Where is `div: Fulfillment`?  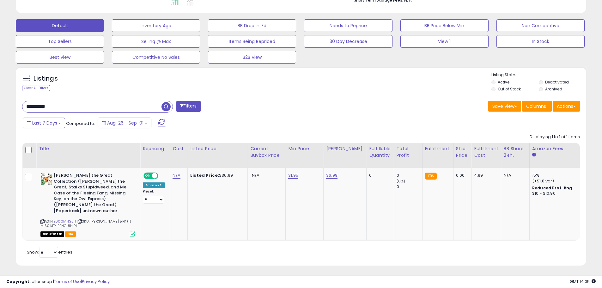 div: Fulfillment is located at coordinates (438, 149).